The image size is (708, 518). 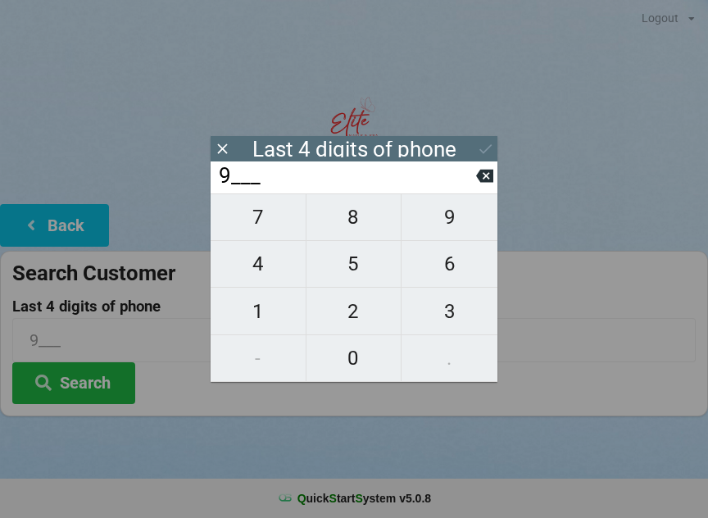 I want to click on span: 6, so click(x=449, y=264).